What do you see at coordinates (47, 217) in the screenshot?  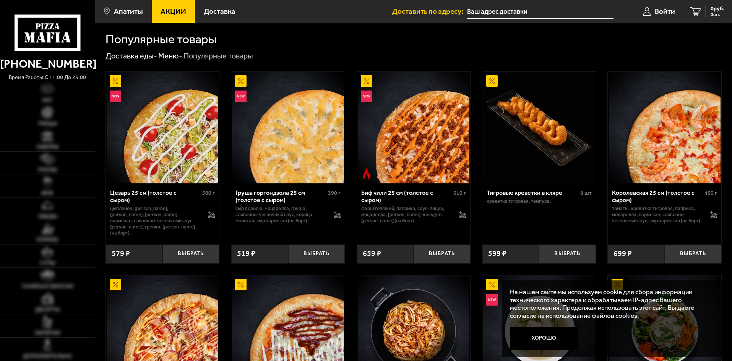 I see `span: Обеды` at bounding box center [47, 217].